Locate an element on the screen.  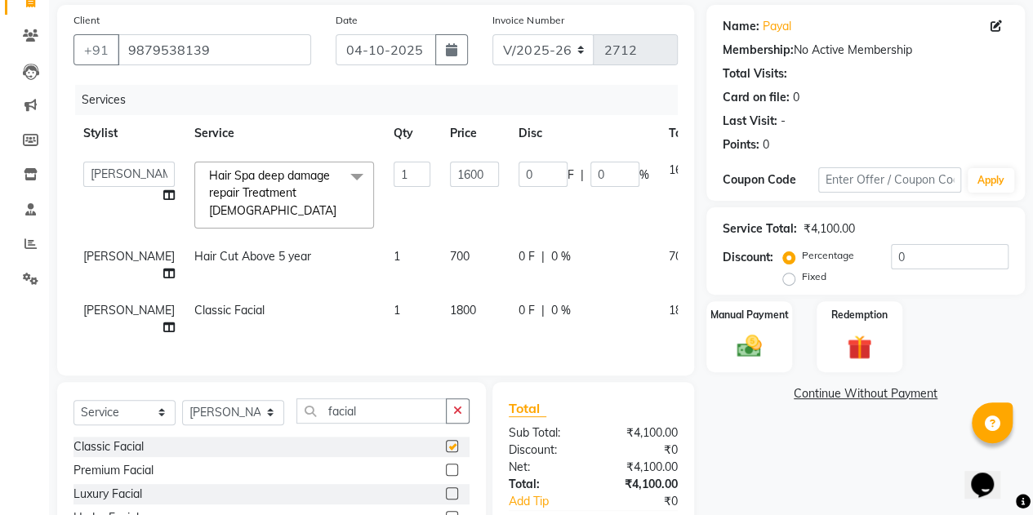
input: Enter Offer / Coupon Code is located at coordinates (889, 180).